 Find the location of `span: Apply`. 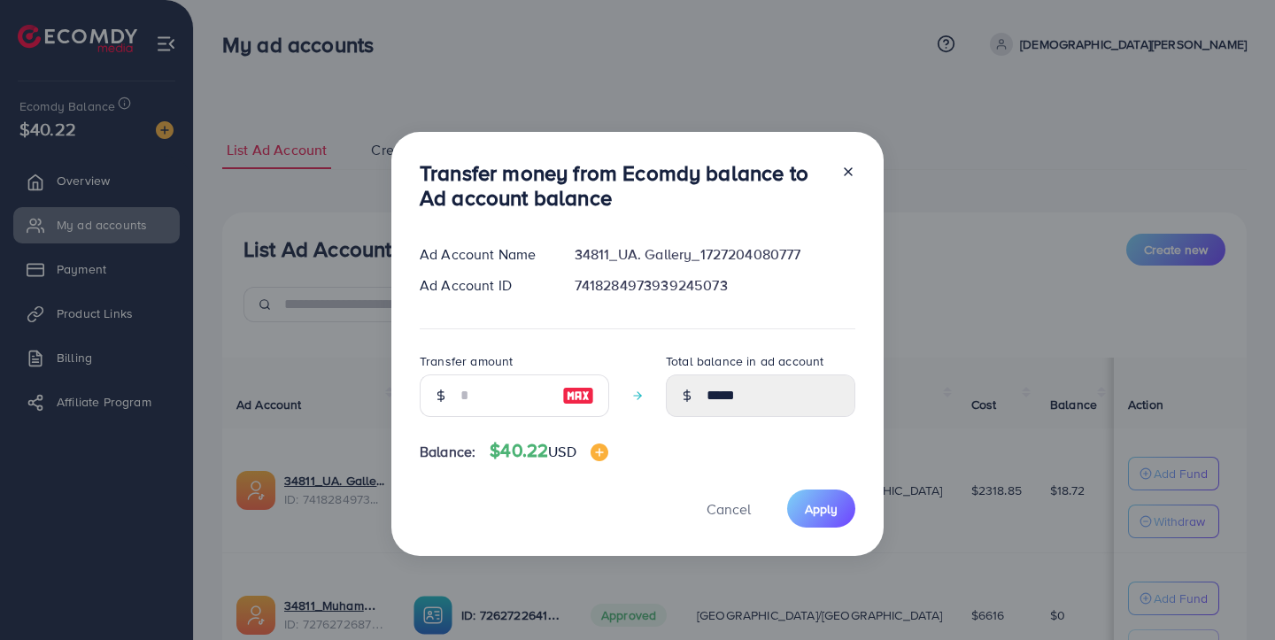

span: Apply is located at coordinates (821, 509).